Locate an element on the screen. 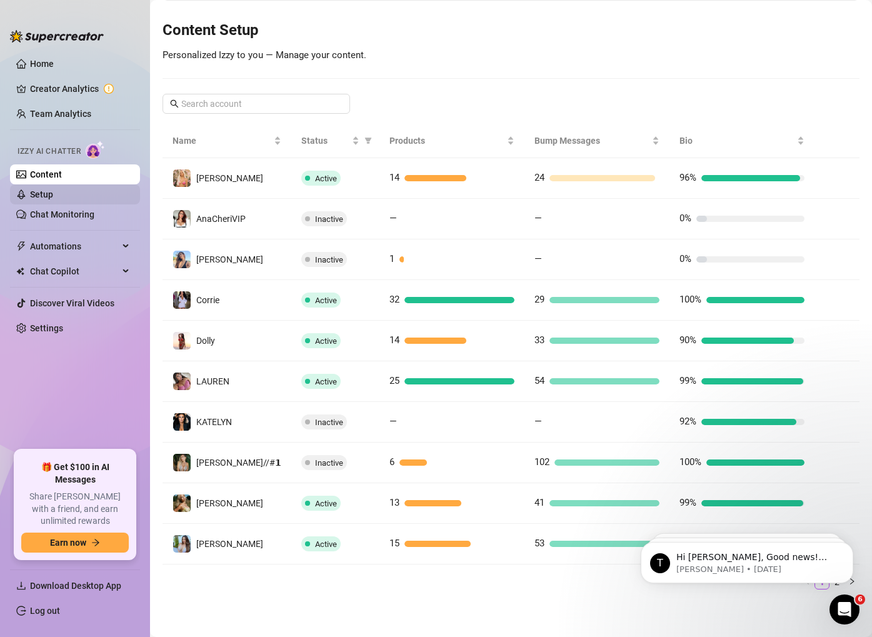  img: Sibyl is located at coordinates (182, 259).